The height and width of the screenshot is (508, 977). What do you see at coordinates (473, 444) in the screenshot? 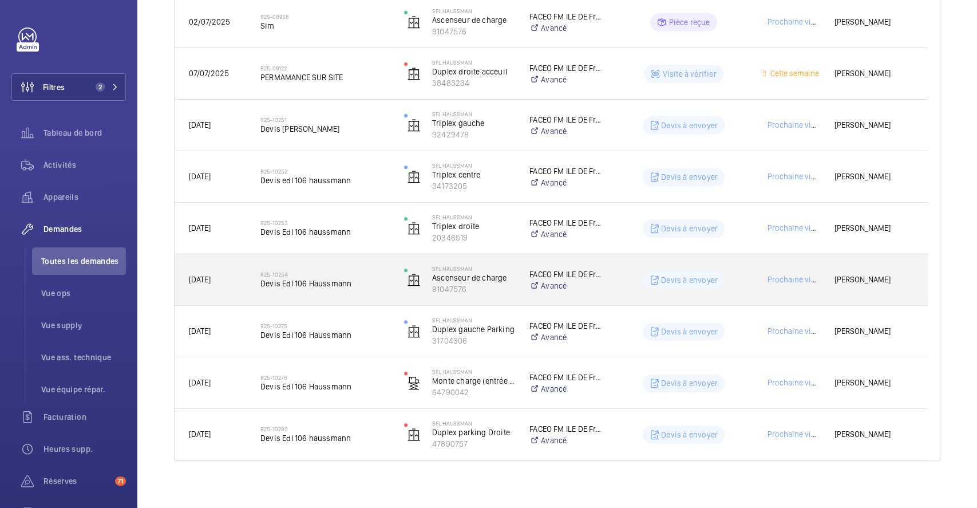
I see `p: 47890757` at bounding box center [473, 444].